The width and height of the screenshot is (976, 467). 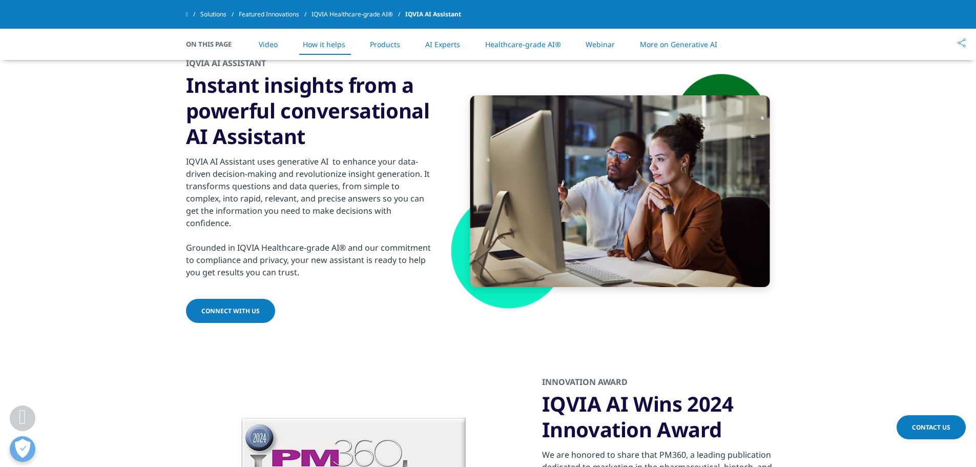 What do you see at coordinates (666, 383) in the screenshot?
I see `h2: Innovation Award` at bounding box center [666, 383].